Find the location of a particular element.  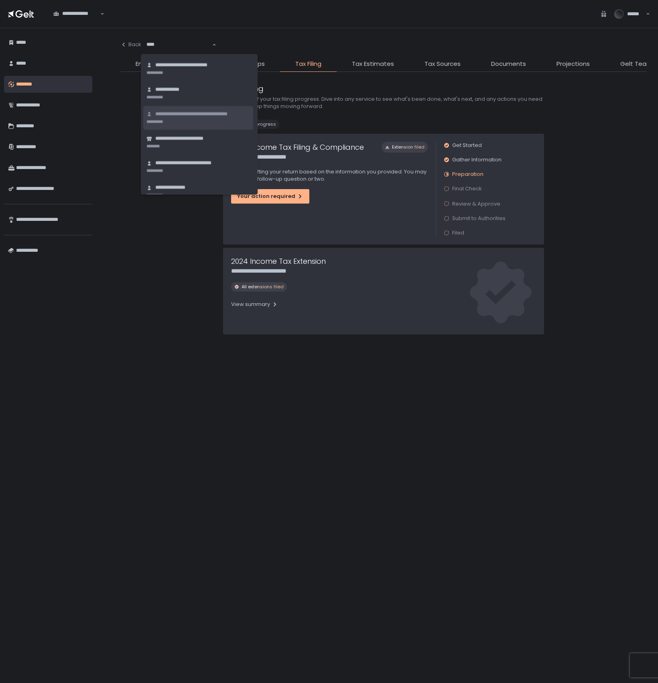

button: Back is located at coordinates (131, 45).